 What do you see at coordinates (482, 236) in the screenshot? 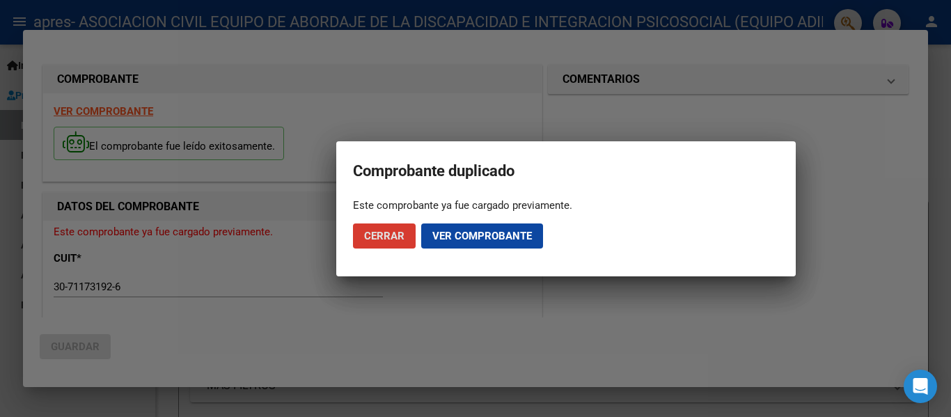
I see `span: Ver comprobante` at bounding box center [482, 236].